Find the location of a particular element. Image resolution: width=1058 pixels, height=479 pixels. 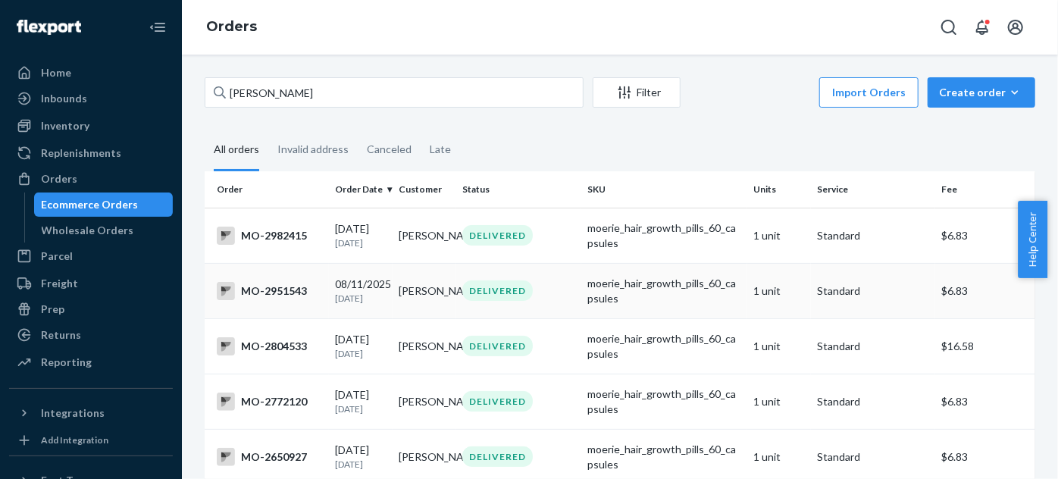

a: Inbounds is located at coordinates (91, 98).